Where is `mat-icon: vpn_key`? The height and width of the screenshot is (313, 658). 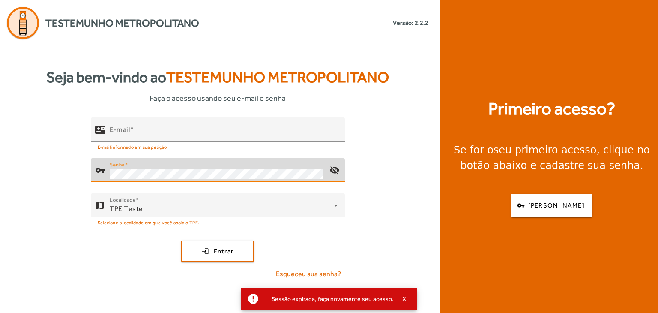
mat-icon: vpn_key is located at coordinates (100, 170).